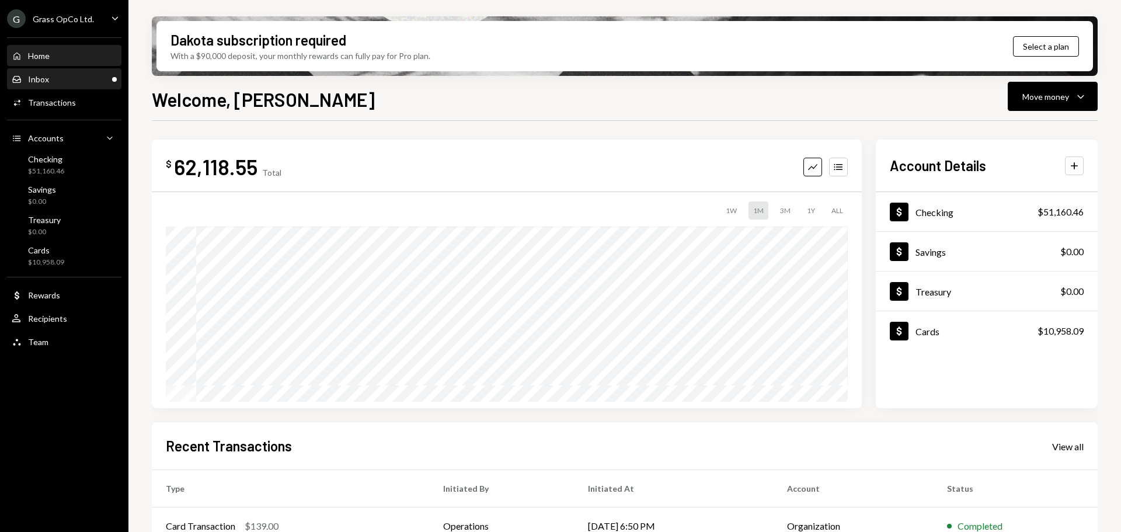 This screenshot has height=532, width=1121. I want to click on div: 1M, so click(758, 210).